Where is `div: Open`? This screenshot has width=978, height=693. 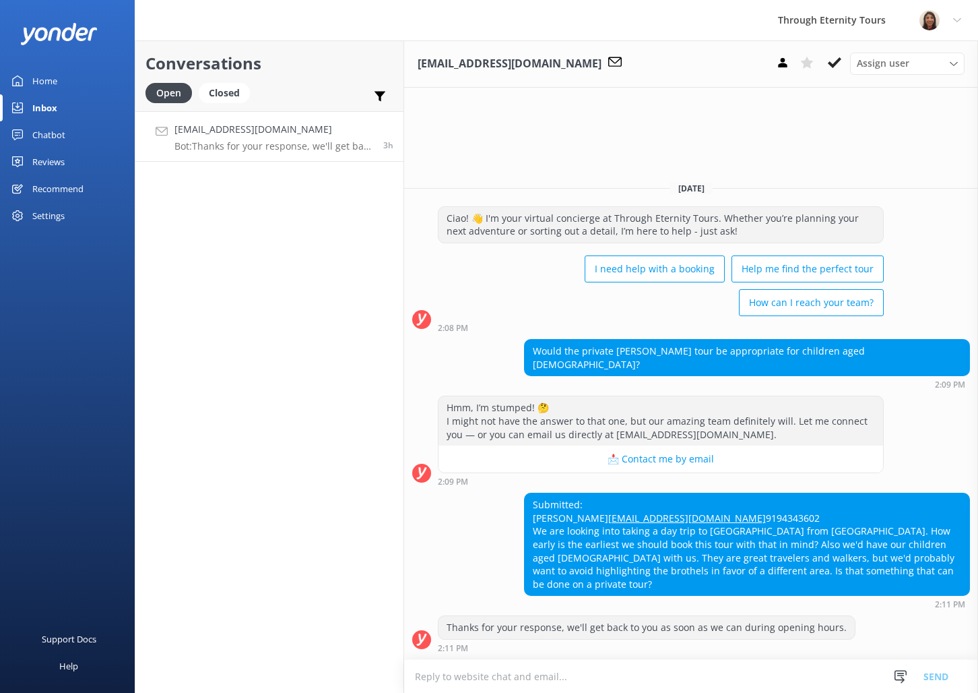
div: Open is located at coordinates (168, 93).